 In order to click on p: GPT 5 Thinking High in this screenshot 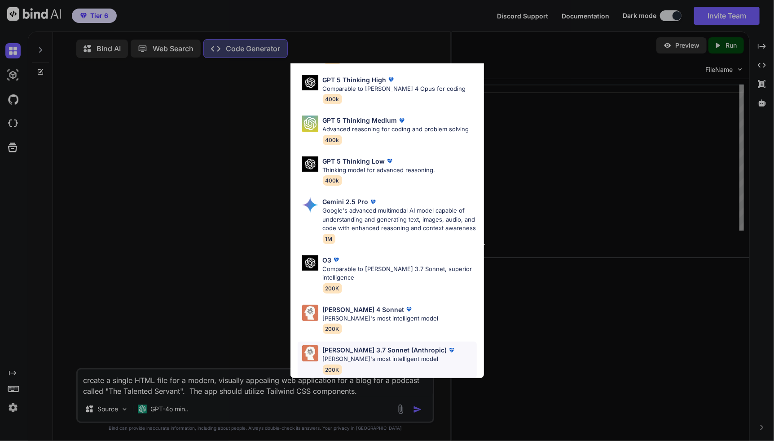, I will do `click(355, 79)`.